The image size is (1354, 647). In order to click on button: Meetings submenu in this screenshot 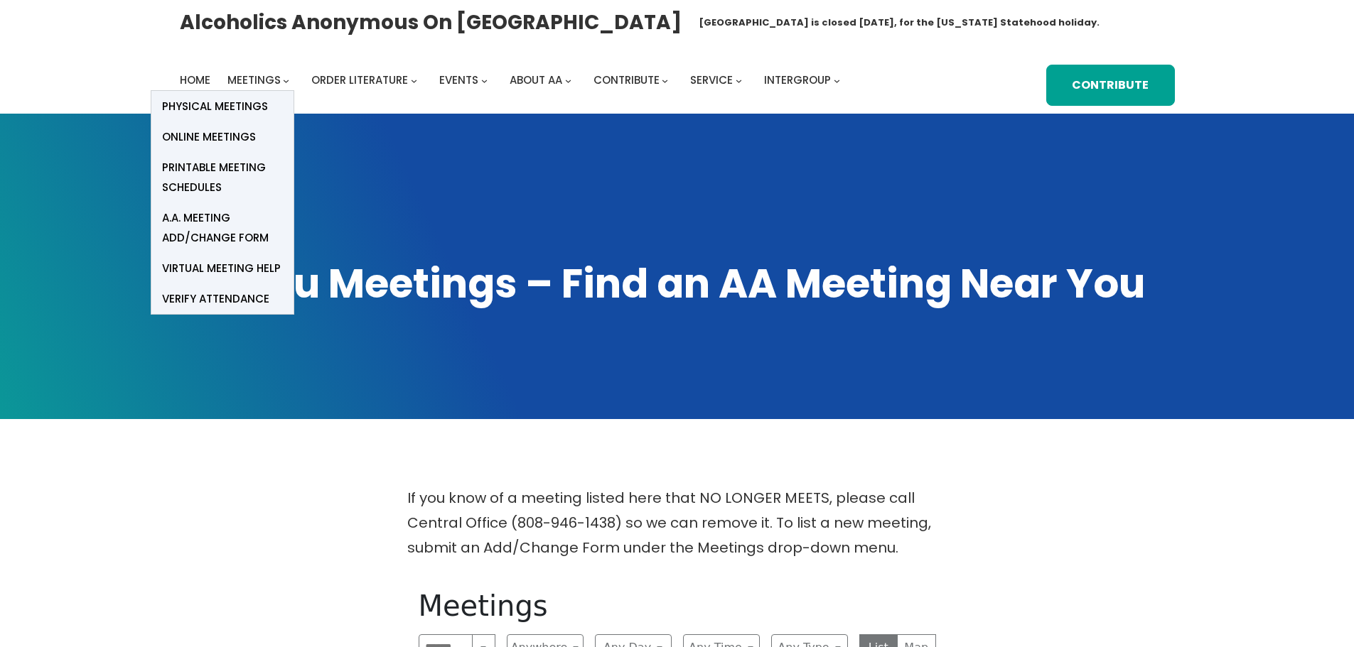, I will do `click(286, 80)`.